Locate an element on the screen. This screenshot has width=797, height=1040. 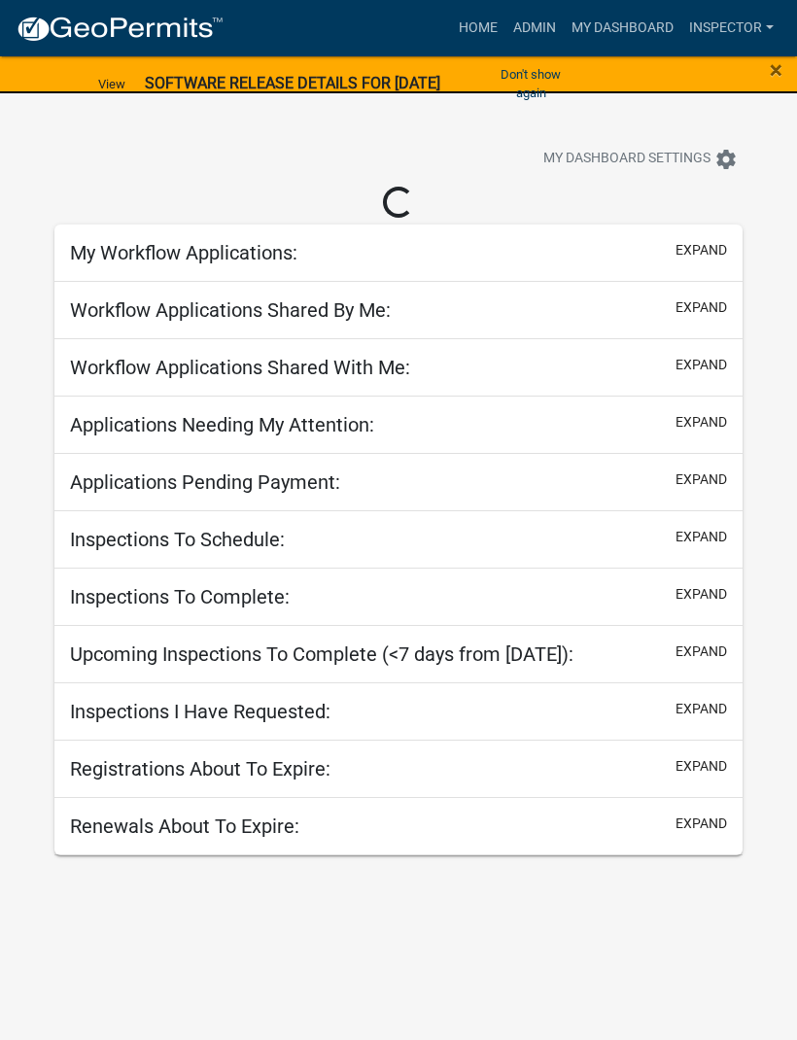
h5: Applications Needing My Attention: is located at coordinates (222, 425).